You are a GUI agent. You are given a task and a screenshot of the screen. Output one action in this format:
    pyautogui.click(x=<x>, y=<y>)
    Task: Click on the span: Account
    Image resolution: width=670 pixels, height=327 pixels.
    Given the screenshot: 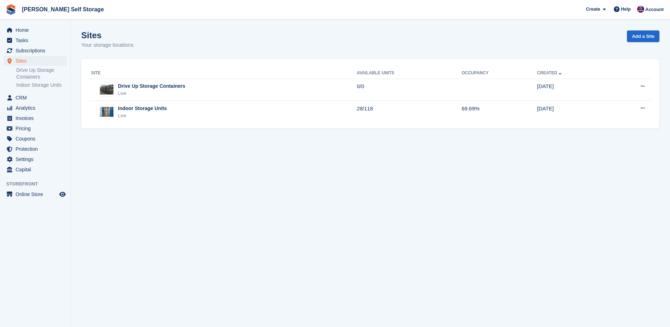 What is the action you would take?
    pyautogui.click(x=655, y=10)
    